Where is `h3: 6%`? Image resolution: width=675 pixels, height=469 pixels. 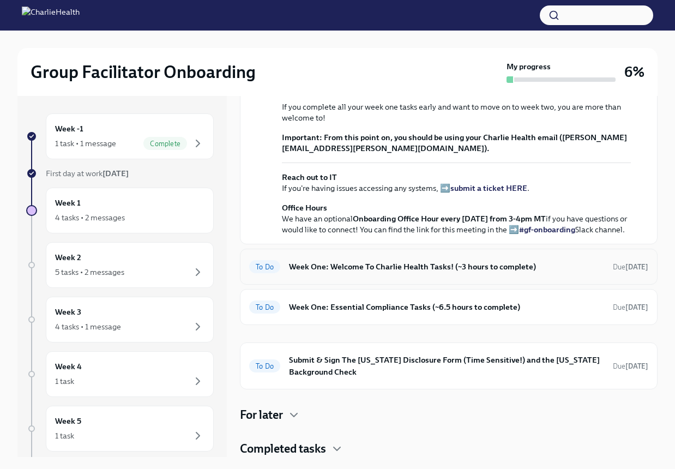
h3: 6% is located at coordinates (634, 72).